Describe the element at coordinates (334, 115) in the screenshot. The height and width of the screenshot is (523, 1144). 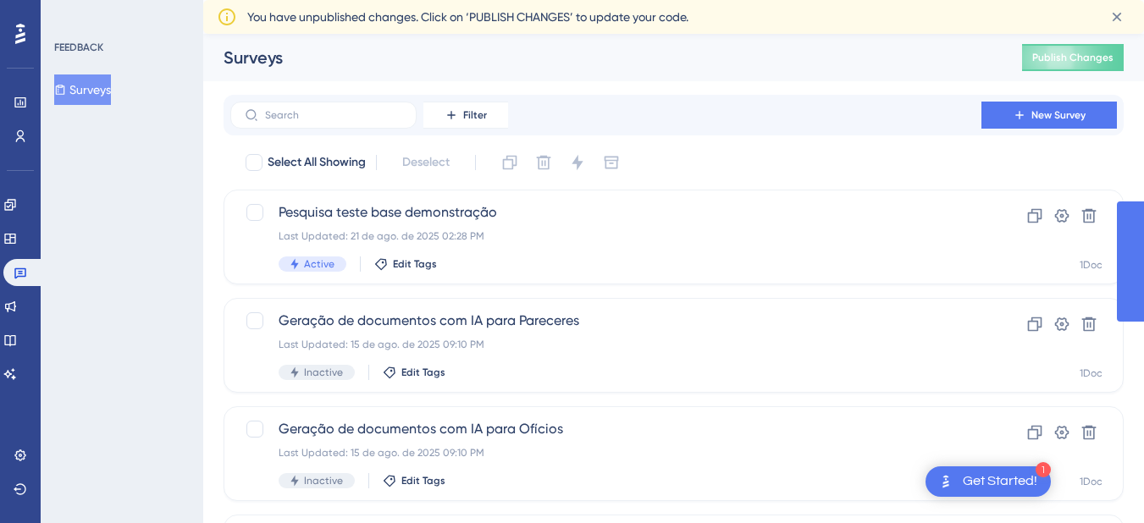
I see `input: Search` at that location.